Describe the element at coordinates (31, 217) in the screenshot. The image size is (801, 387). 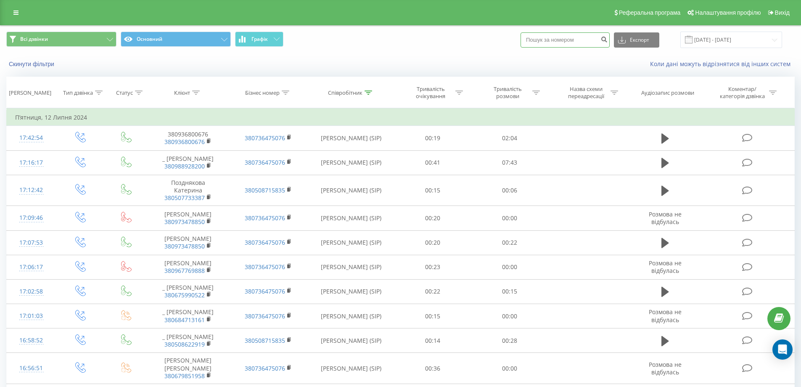
I see `div: 17:09:46` at that location.